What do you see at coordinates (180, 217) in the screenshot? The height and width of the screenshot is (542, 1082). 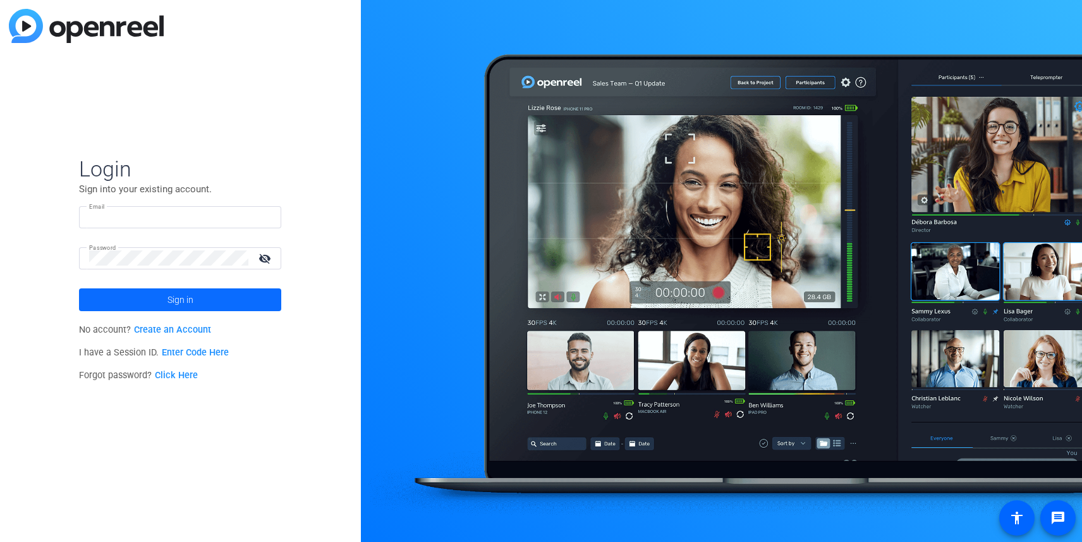 I see `input: Enter Email Address` at bounding box center [180, 217].